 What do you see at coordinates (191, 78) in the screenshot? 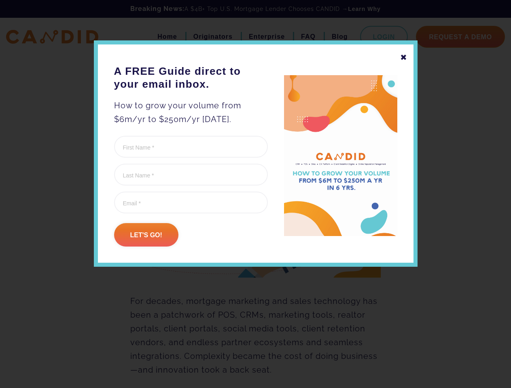
I see `h3: A FREE Guide direct to your email inbox.` at bounding box center [191, 78].